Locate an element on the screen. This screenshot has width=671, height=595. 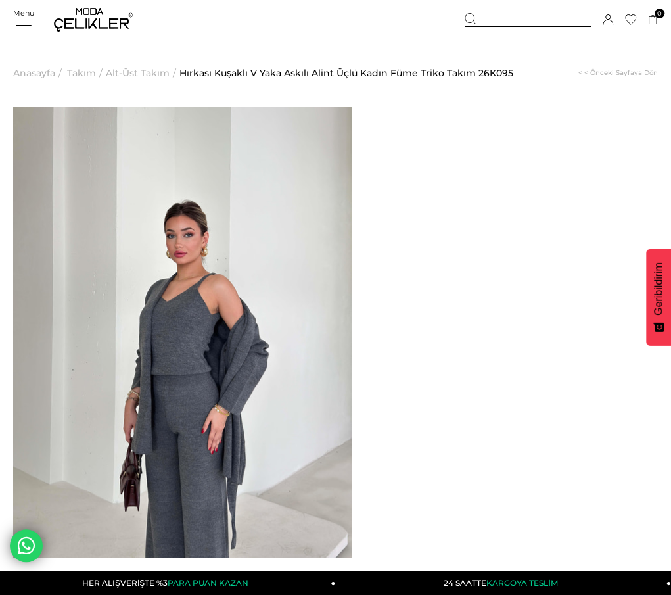
span: Takım is located at coordinates (81, 73).